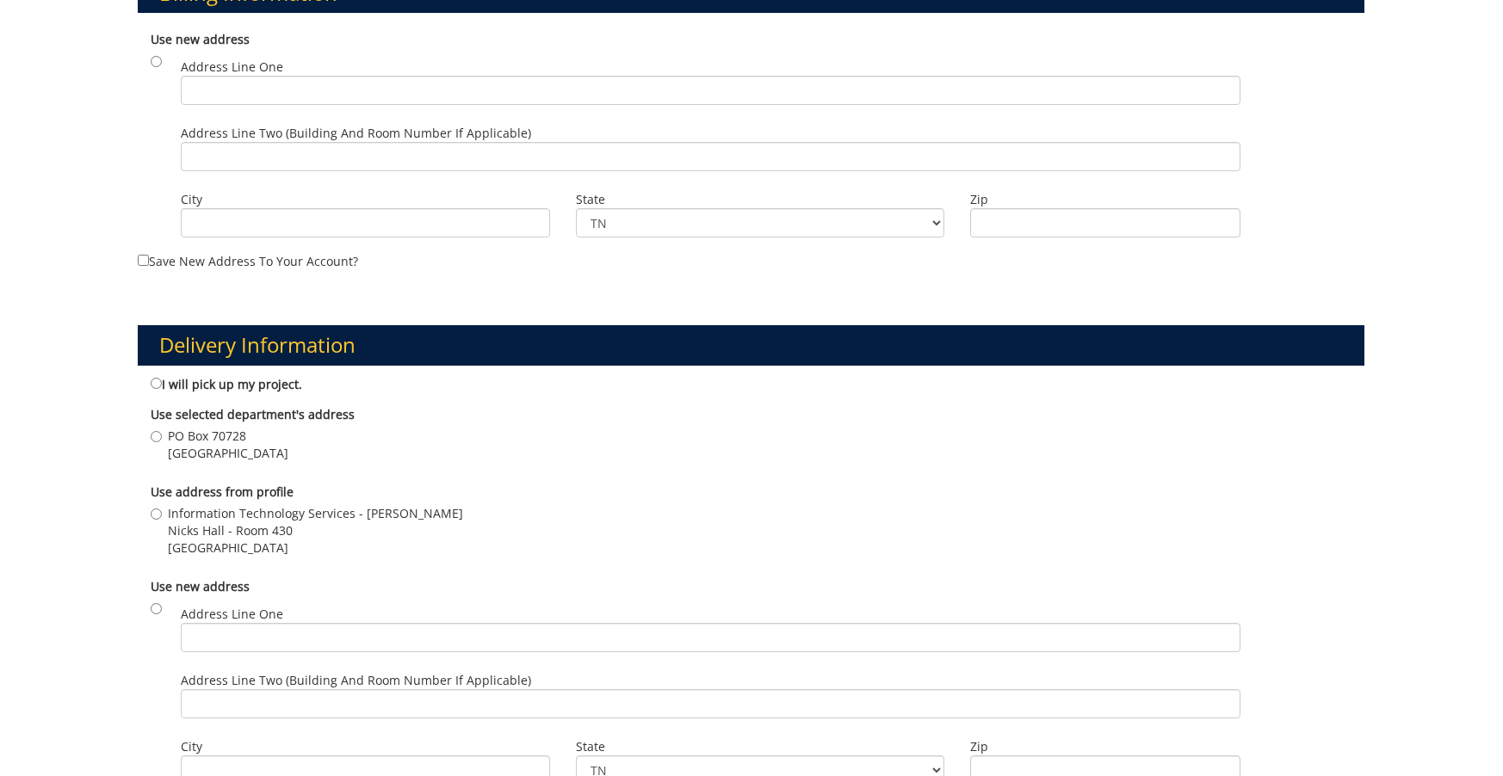  What do you see at coordinates (222, 491) in the screenshot?
I see `b: Use address from profile` at bounding box center [222, 491].